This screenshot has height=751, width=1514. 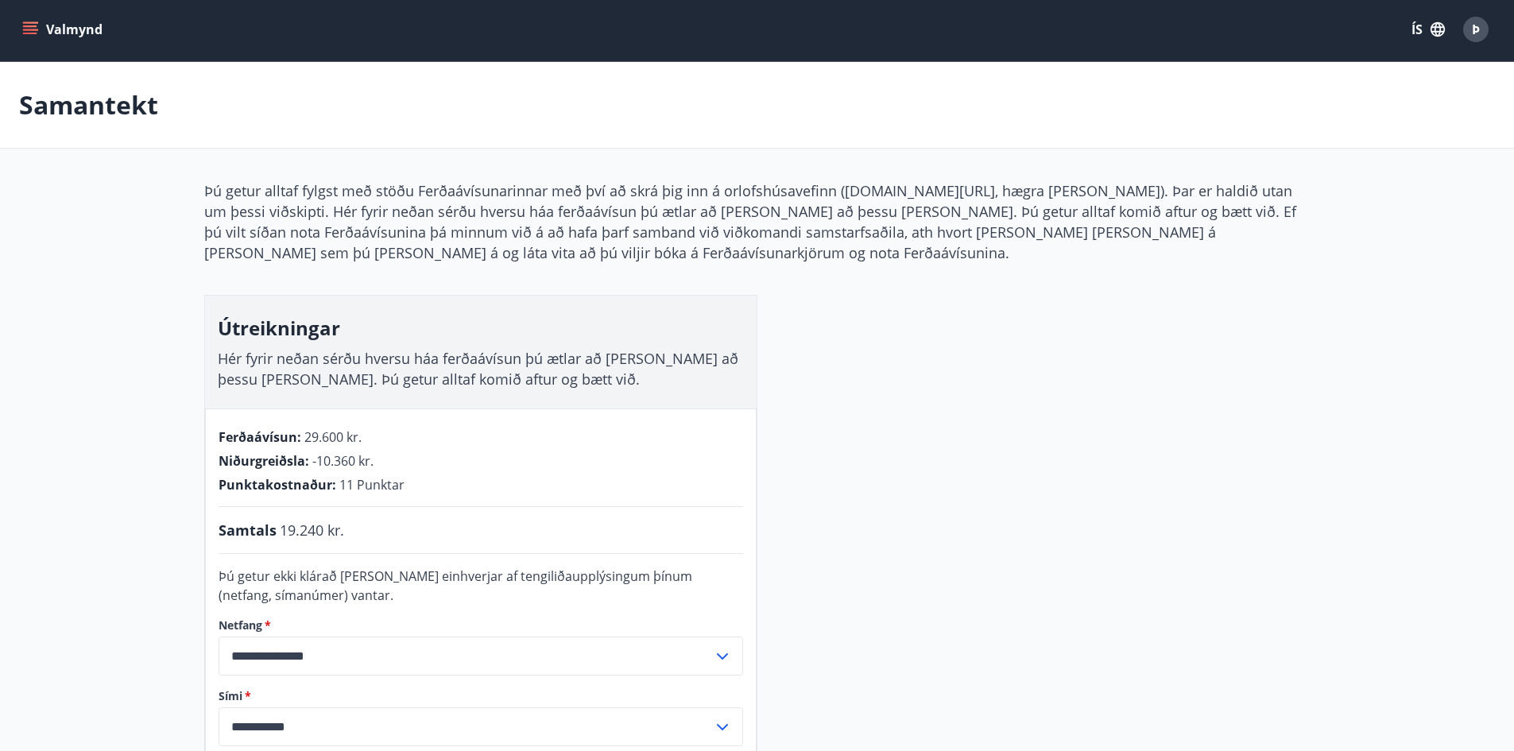 What do you see at coordinates (277, 485) in the screenshot?
I see `span: Punktakostnaður :` at bounding box center [277, 485].